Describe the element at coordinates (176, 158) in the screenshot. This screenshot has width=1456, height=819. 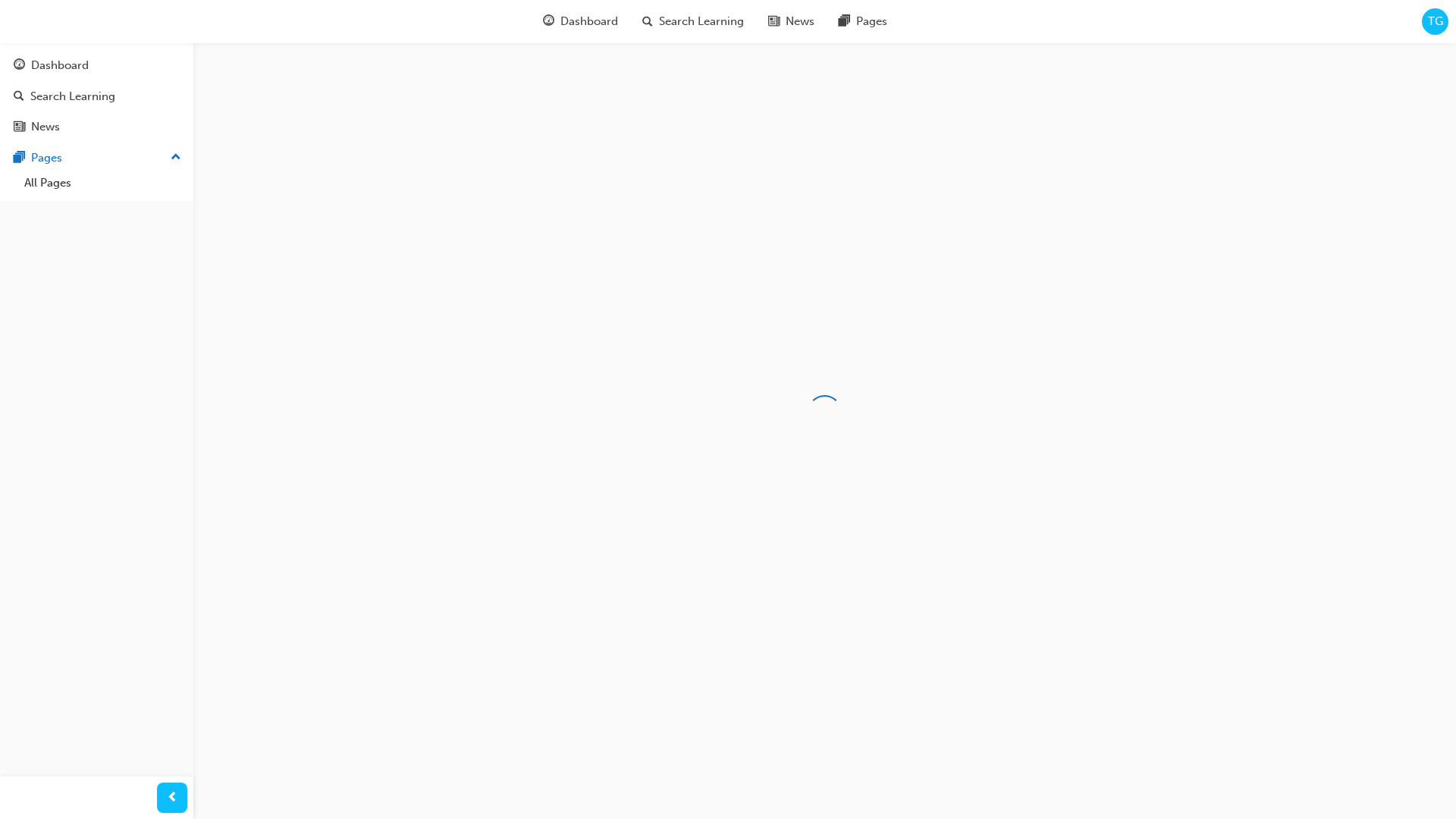
I see `span: up-icon` at that location.